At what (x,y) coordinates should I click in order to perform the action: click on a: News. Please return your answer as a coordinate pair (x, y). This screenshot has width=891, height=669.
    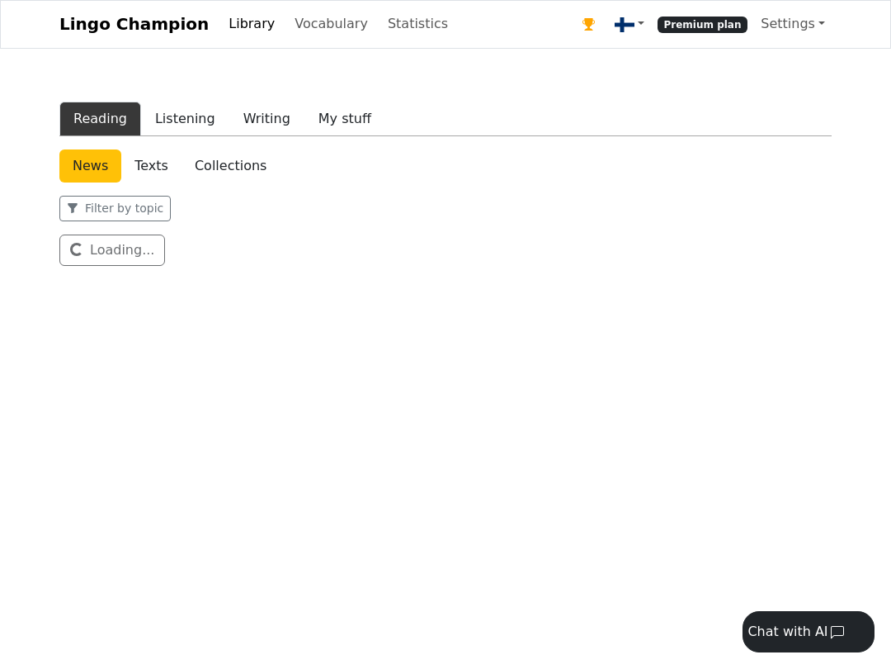
    Looking at the image, I should click on (90, 166).